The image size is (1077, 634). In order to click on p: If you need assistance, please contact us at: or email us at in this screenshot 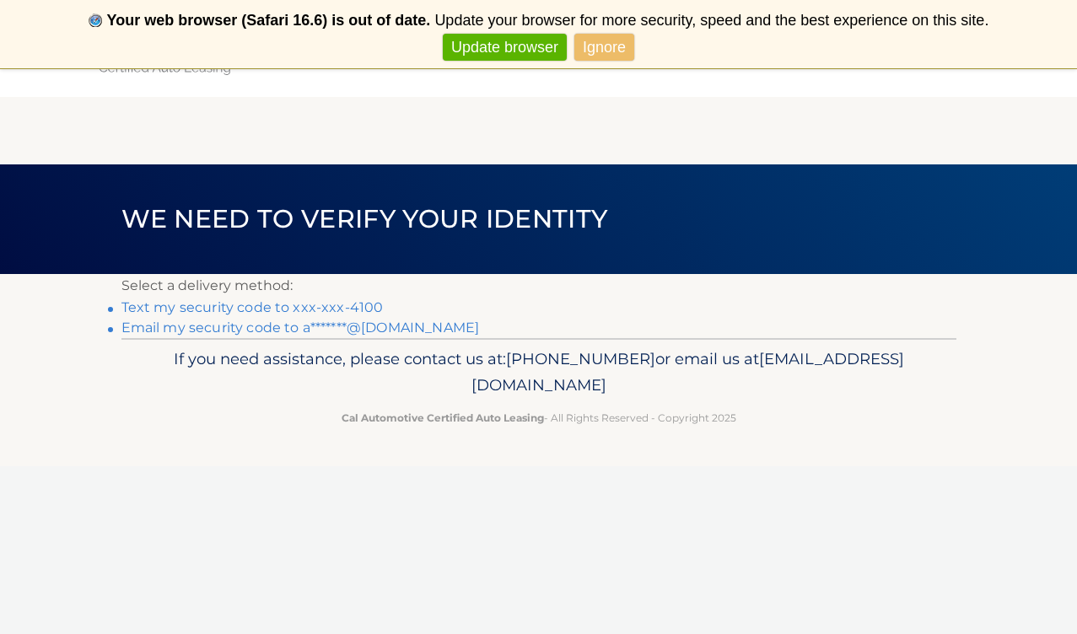, I will do `click(539, 373)`.